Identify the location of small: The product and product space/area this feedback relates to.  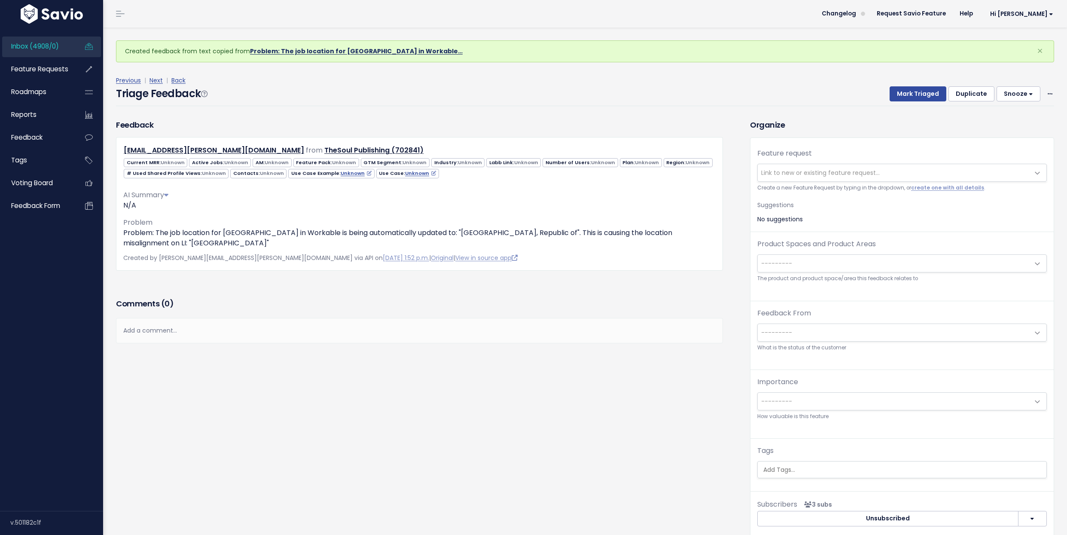
(902, 278).